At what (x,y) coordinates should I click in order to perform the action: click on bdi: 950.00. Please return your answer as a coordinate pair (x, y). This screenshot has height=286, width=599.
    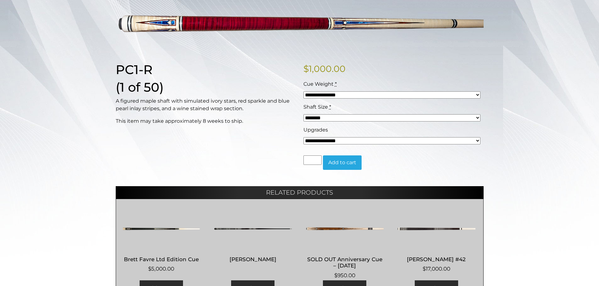
    Looking at the image, I should click on (345, 276).